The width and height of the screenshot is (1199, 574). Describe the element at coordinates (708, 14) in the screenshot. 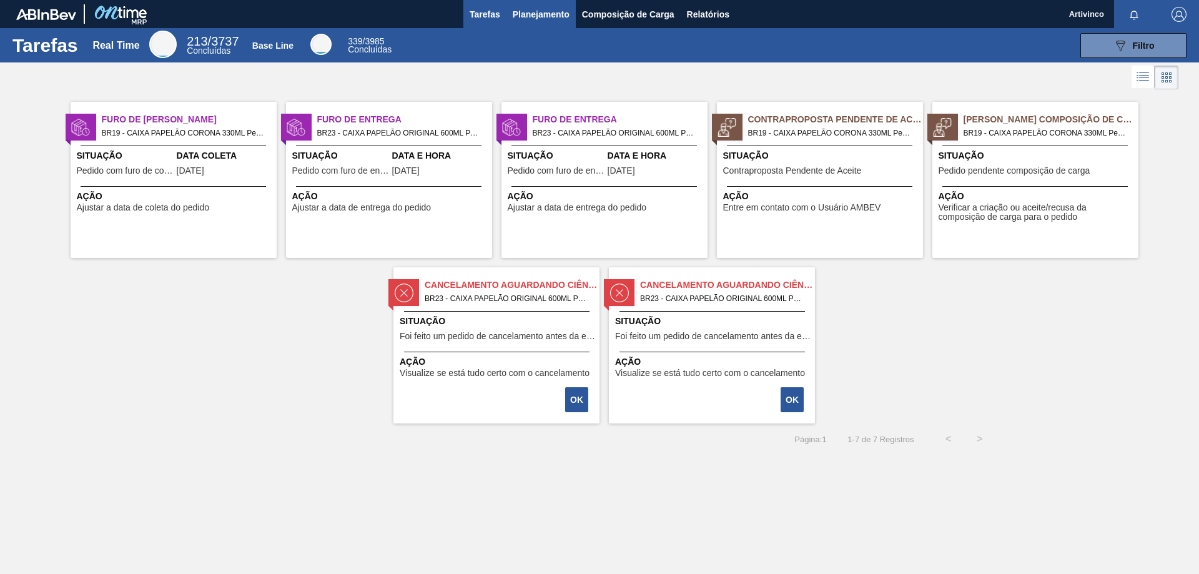

I see `span: Relatórios` at that location.